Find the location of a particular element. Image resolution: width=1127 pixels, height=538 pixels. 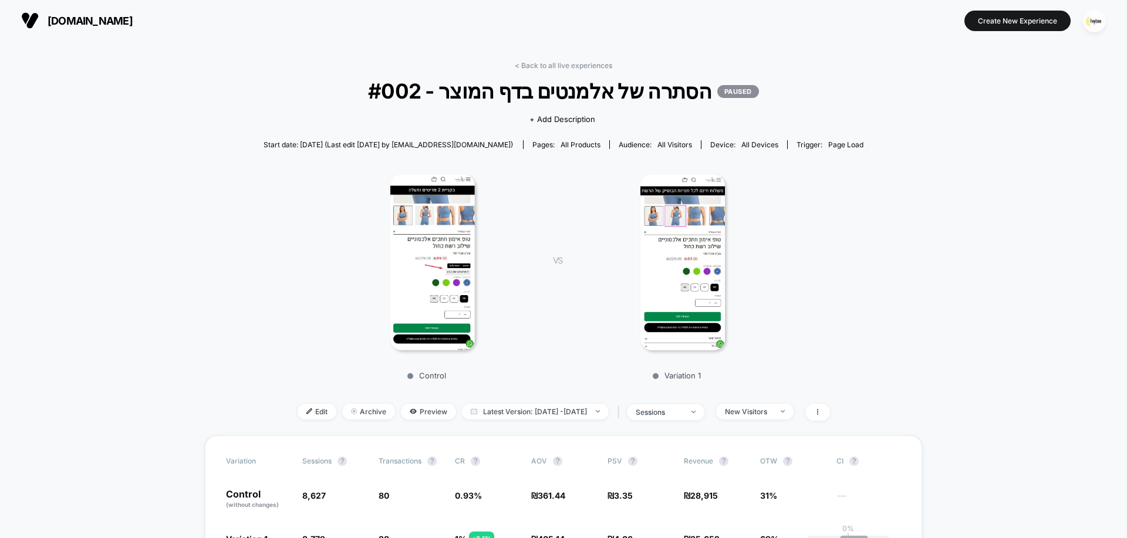

span: Transactions is located at coordinates (400, 461).